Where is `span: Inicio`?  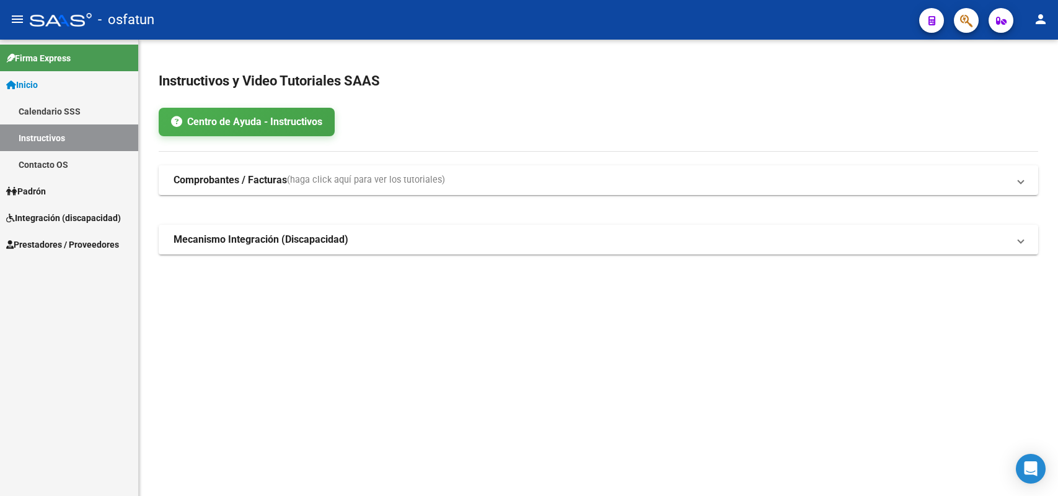 span: Inicio is located at coordinates (22, 85).